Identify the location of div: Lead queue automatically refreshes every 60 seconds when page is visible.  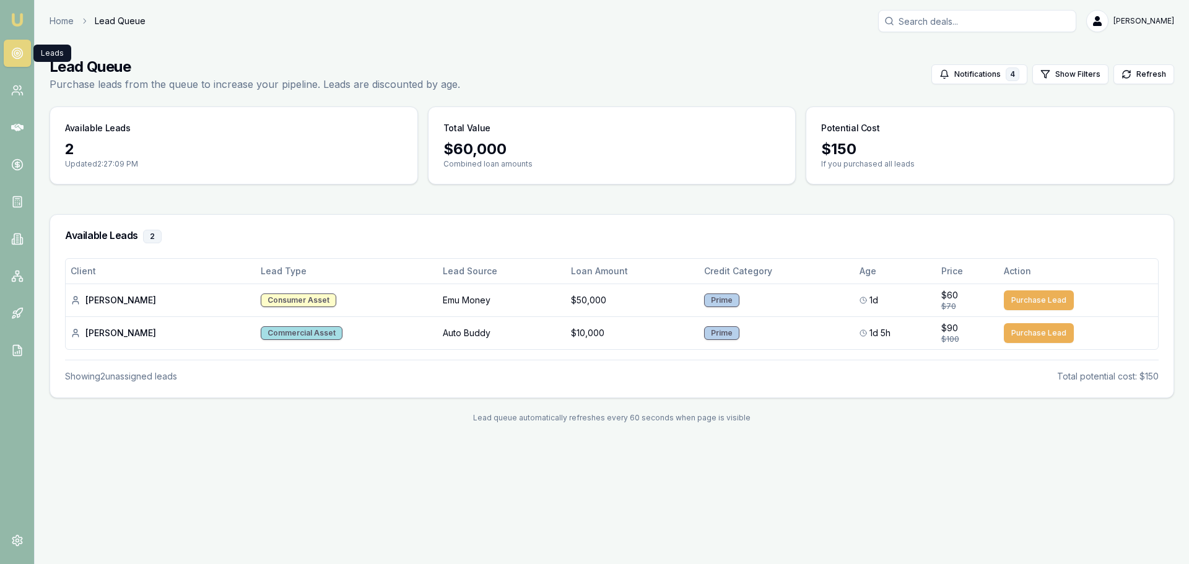
(612, 418).